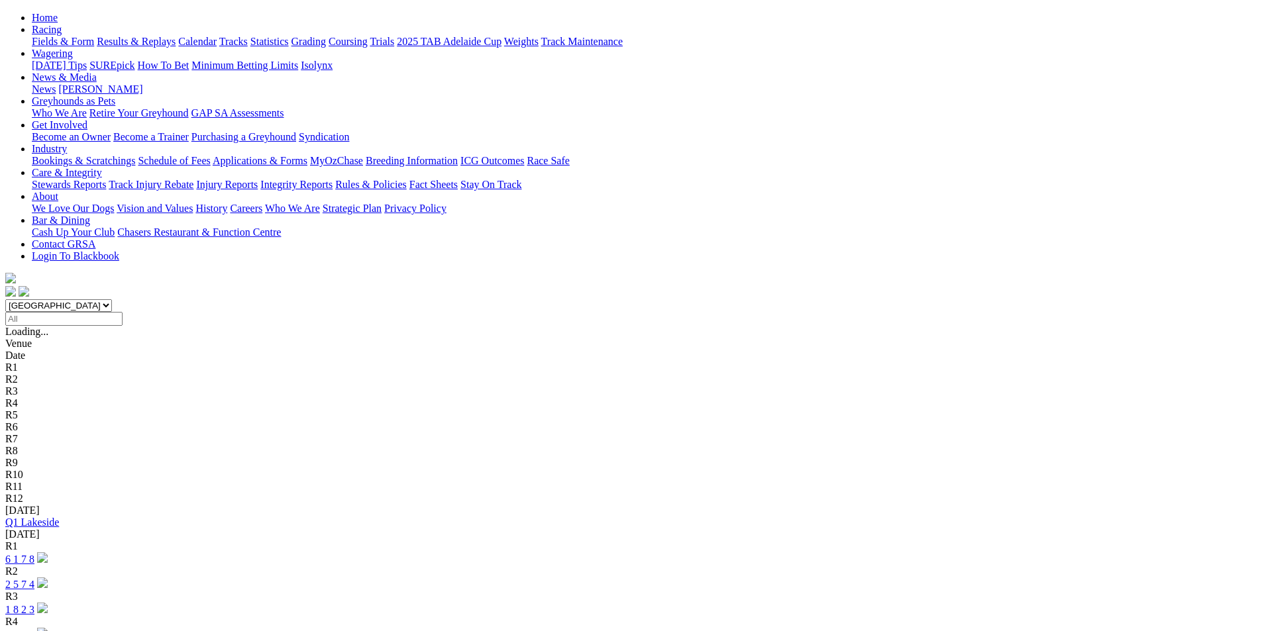 This screenshot has height=631, width=1262. What do you see at coordinates (246, 208) in the screenshot?
I see `a: Careers` at bounding box center [246, 208].